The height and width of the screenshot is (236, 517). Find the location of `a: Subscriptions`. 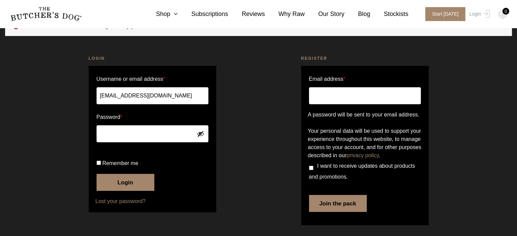

a: Subscriptions is located at coordinates (203, 14).